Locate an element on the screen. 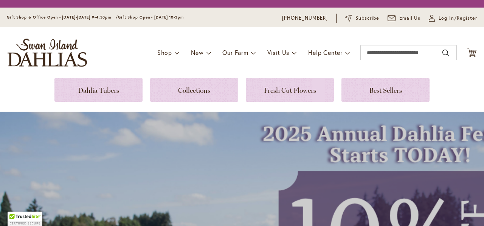 Image resolution: width=484 pixels, height=226 pixels. span: Email Us is located at coordinates (410, 18).